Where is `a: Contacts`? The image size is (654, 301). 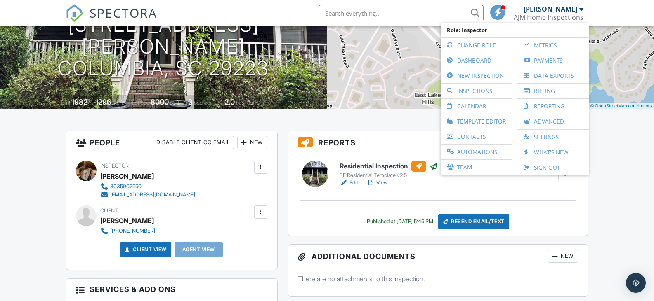
a: Contacts is located at coordinates (476, 137).